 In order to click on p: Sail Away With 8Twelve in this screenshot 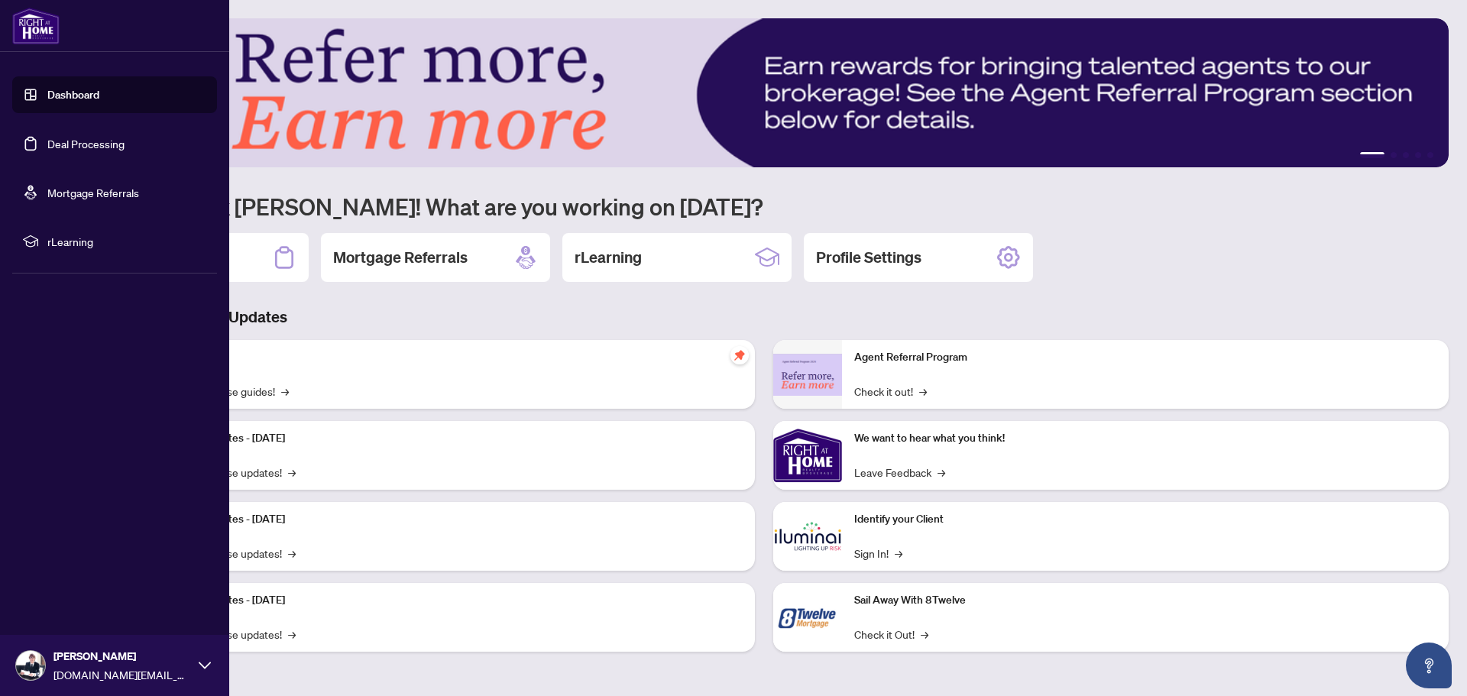, I will do `click(1146, 601)`.